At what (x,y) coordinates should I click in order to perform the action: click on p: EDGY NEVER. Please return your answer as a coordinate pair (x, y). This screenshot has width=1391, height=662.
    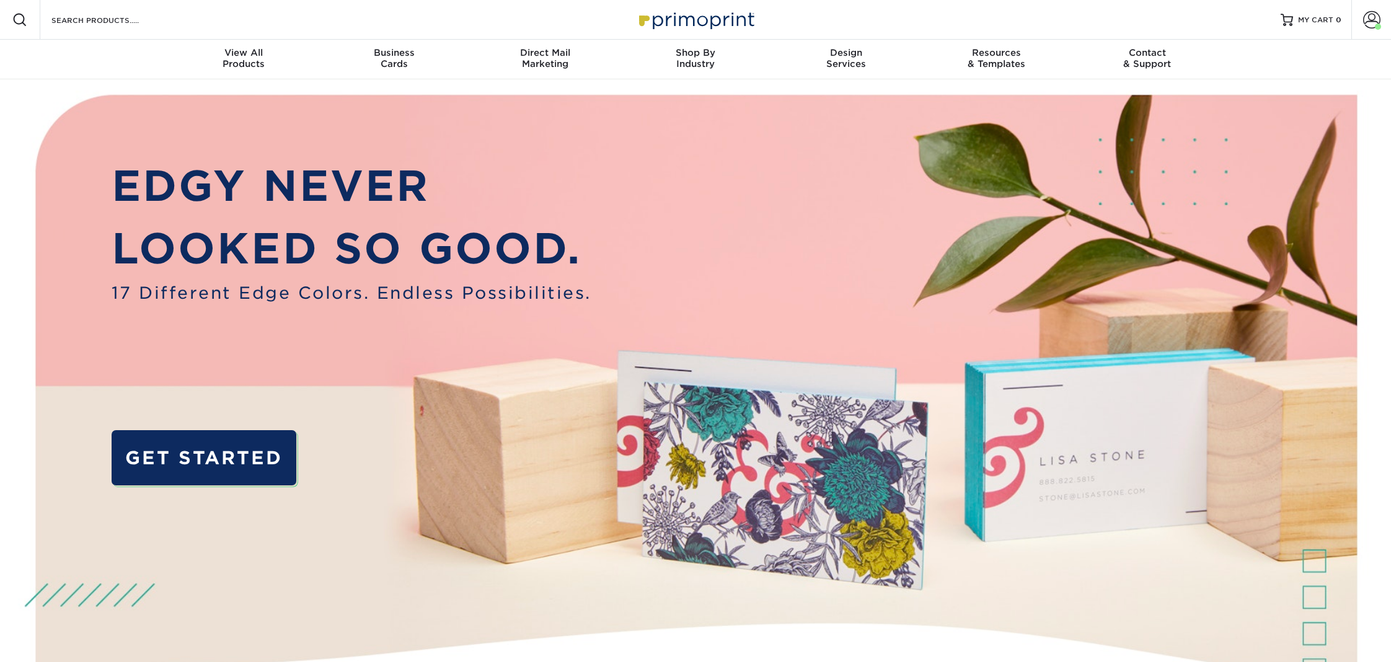
    Looking at the image, I should click on (352, 186).